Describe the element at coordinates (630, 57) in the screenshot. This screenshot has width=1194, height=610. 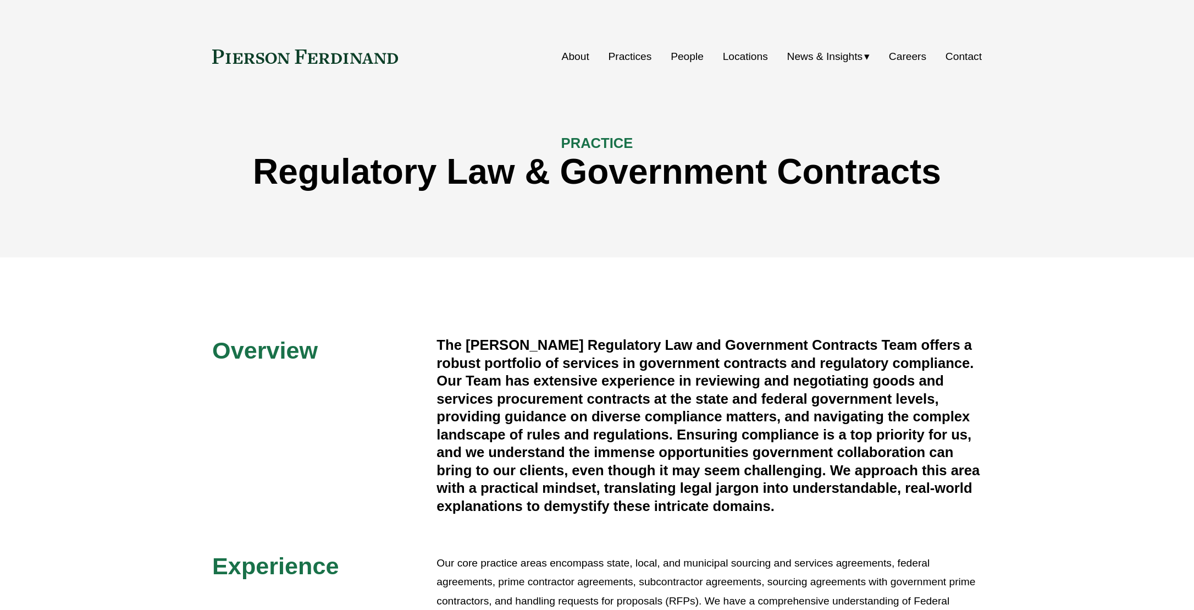
I see `a: Practices` at that location.